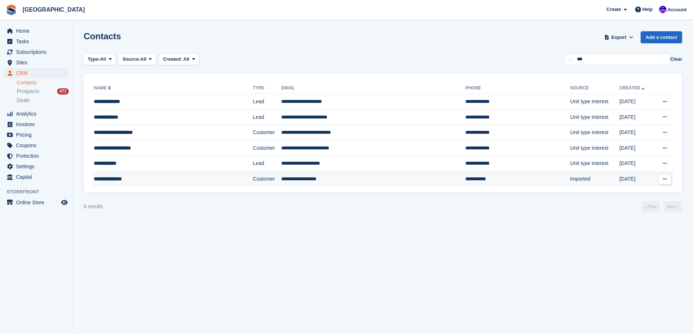  What do you see at coordinates (11, 10) in the screenshot?
I see `img: stora-icon-8386f47178a22dfd0bd8f6a31ec36ba5ce8667c1dd55bd0f319d3a0aa187defe.svg` at bounding box center [11, 10].